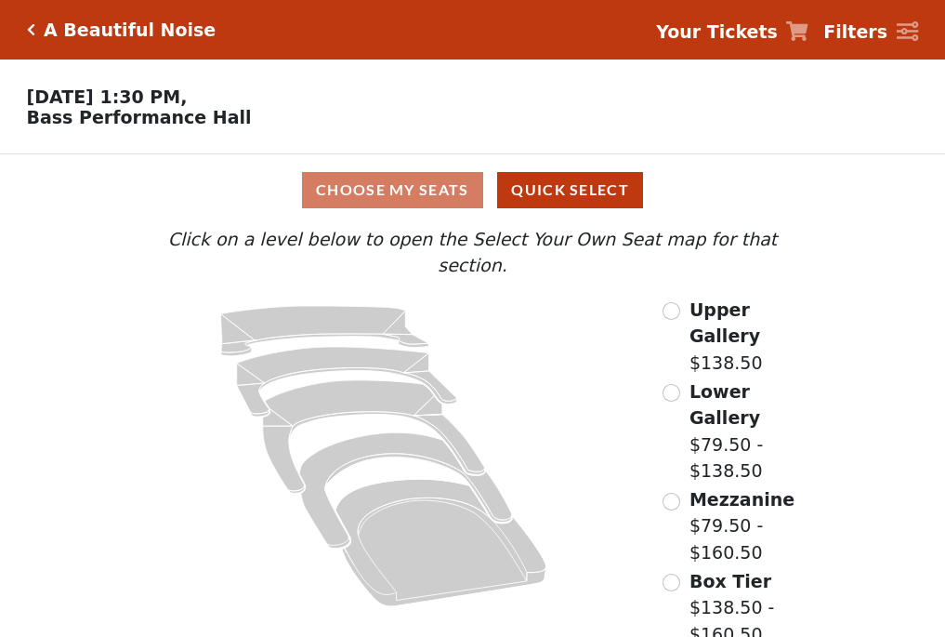 The width and height of the screenshot is (945, 637). Describe the element at coordinates (732, 32) in the screenshot. I see `a: Your Tickets` at that location.